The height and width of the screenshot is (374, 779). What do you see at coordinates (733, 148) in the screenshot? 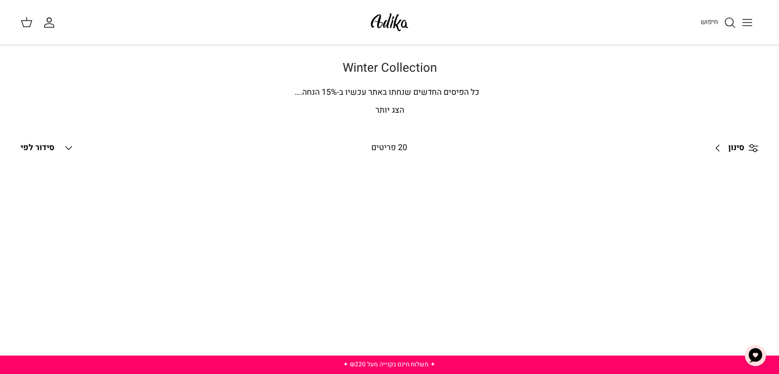
I see `a: סינון` at bounding box center [733, 148].